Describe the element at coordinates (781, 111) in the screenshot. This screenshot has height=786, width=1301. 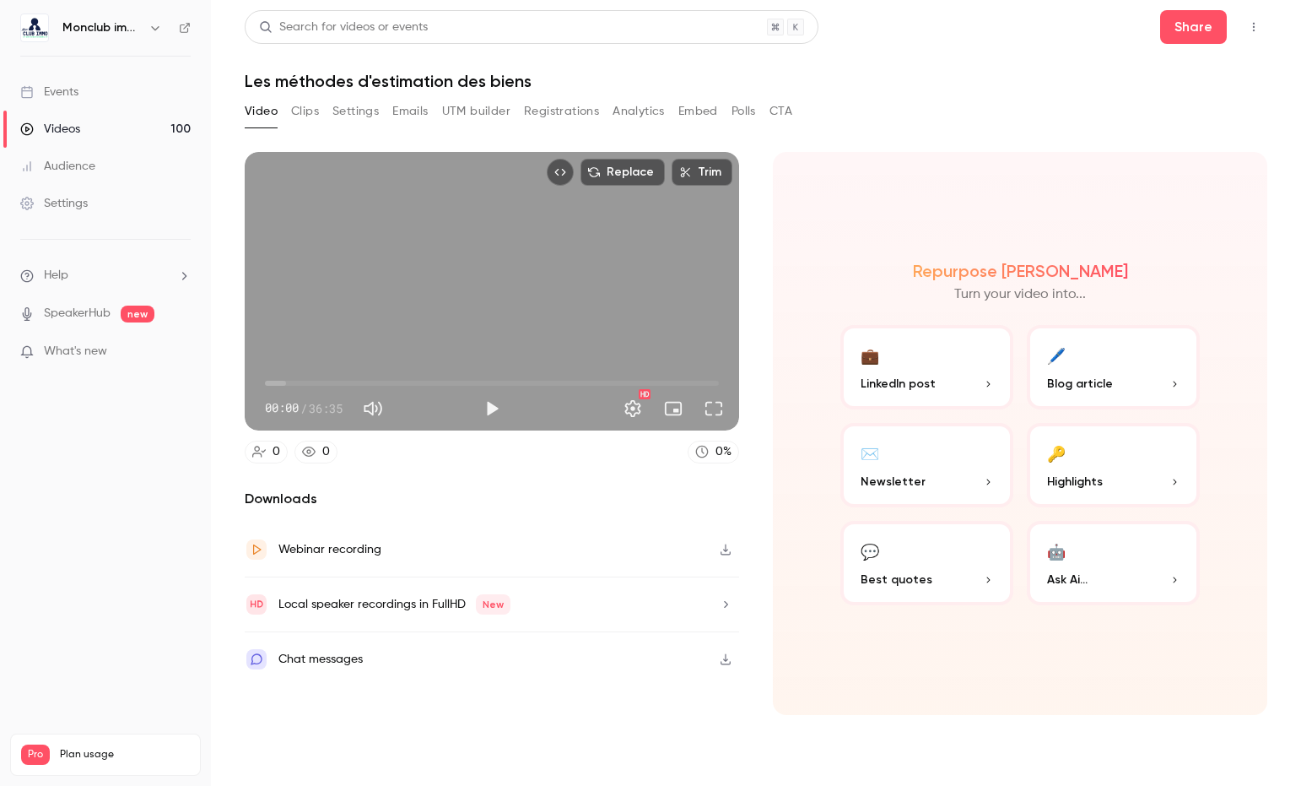
I see `button: CTA` at that location.